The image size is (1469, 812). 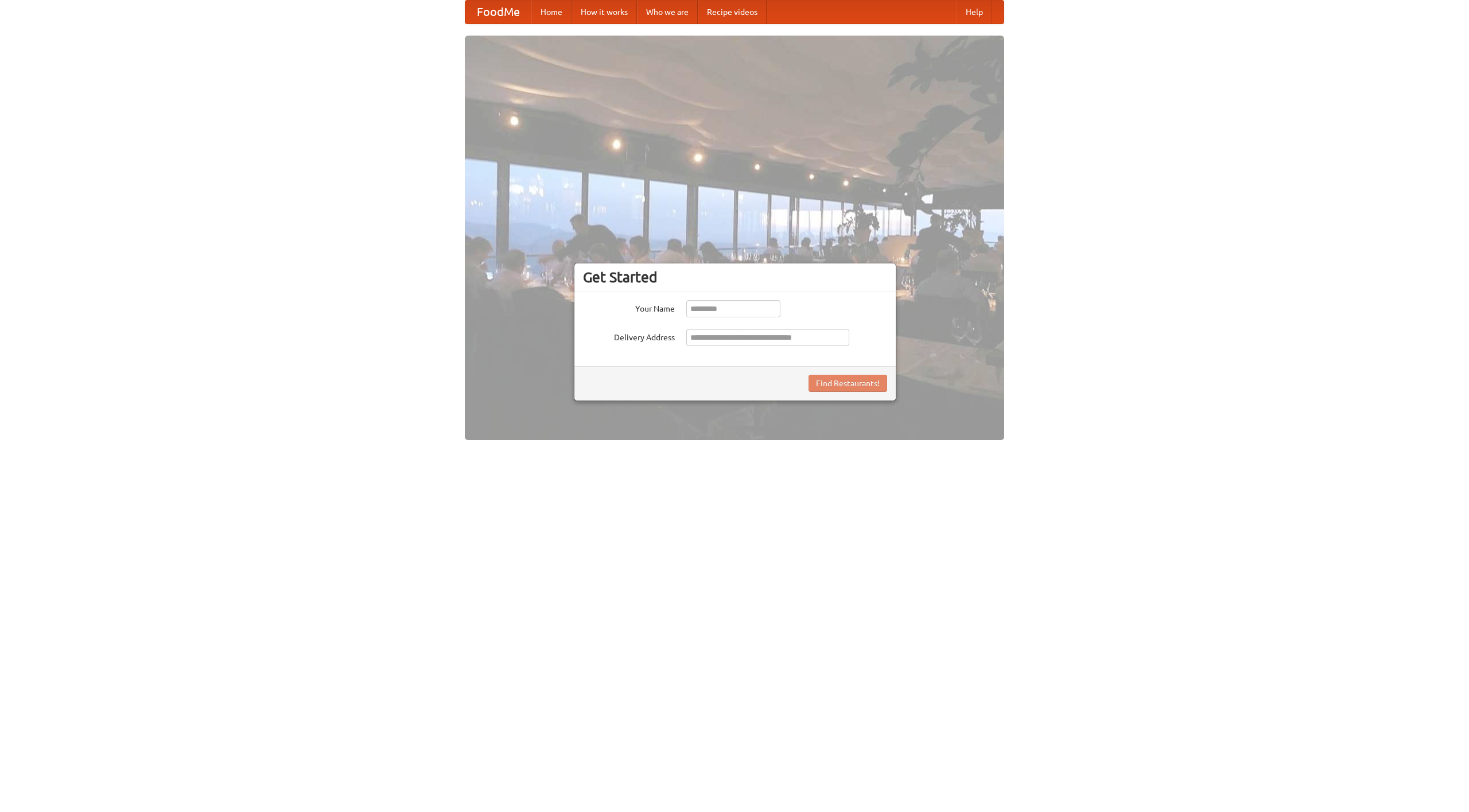 I want to click on a: FoodMe, so click(x=498, y=12).